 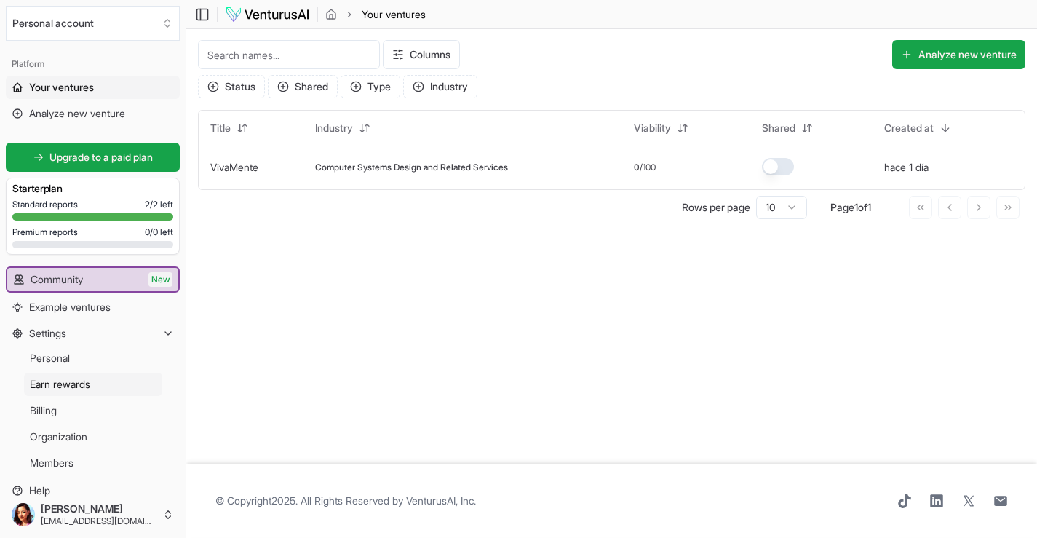 I want to click on span: /100, so click(x=648, y=167).